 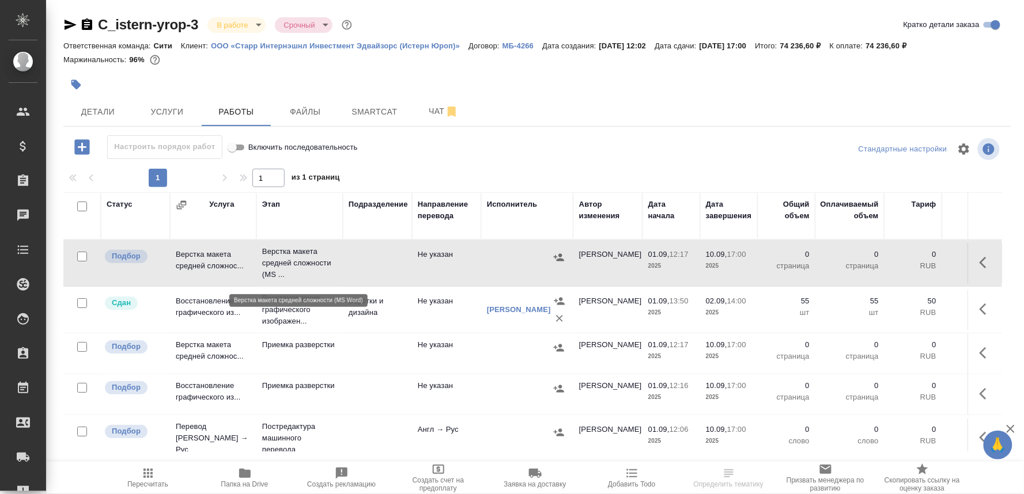 What do you see at coordinates (96, 59) in the screenshot?
I see `p: Маржинальность:` at bounding box center [96, 59].